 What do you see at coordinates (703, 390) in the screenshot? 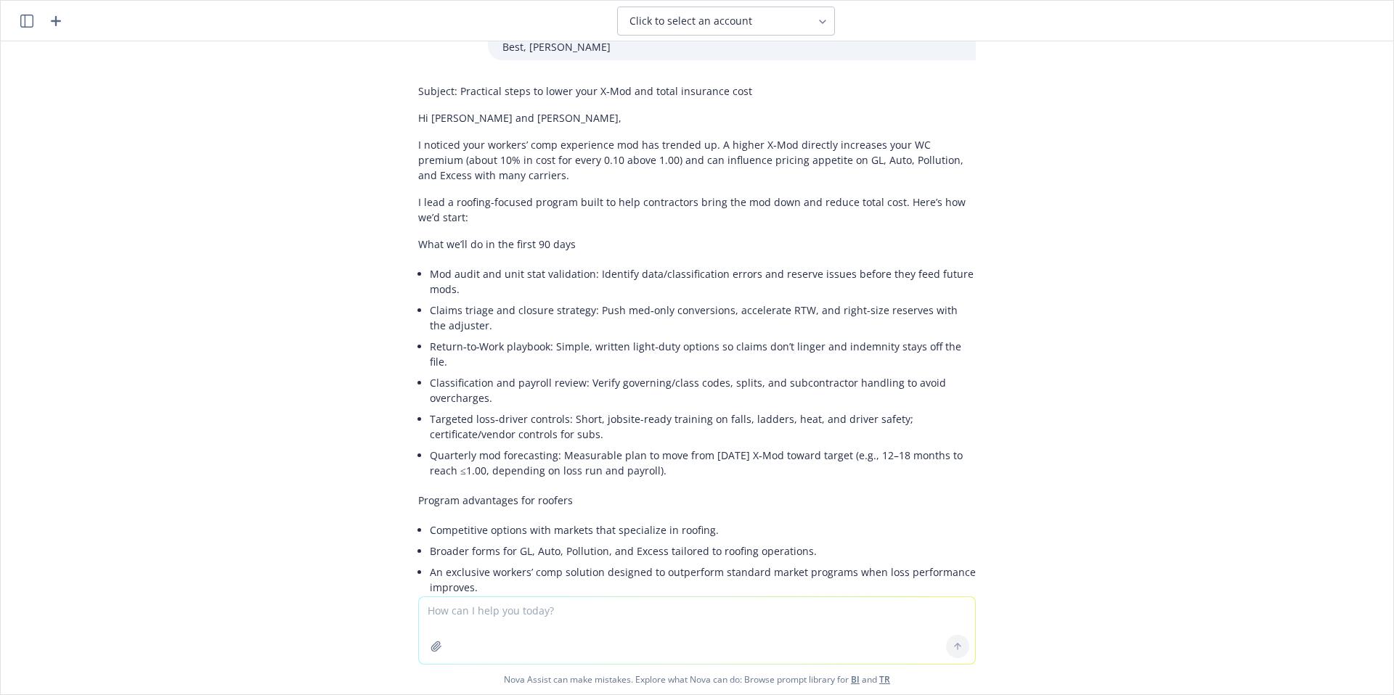
I see `li: Classification and payroll review: Verify governing/class codes, splits, and subcontractor handli...` at bounding box center [703, 390].